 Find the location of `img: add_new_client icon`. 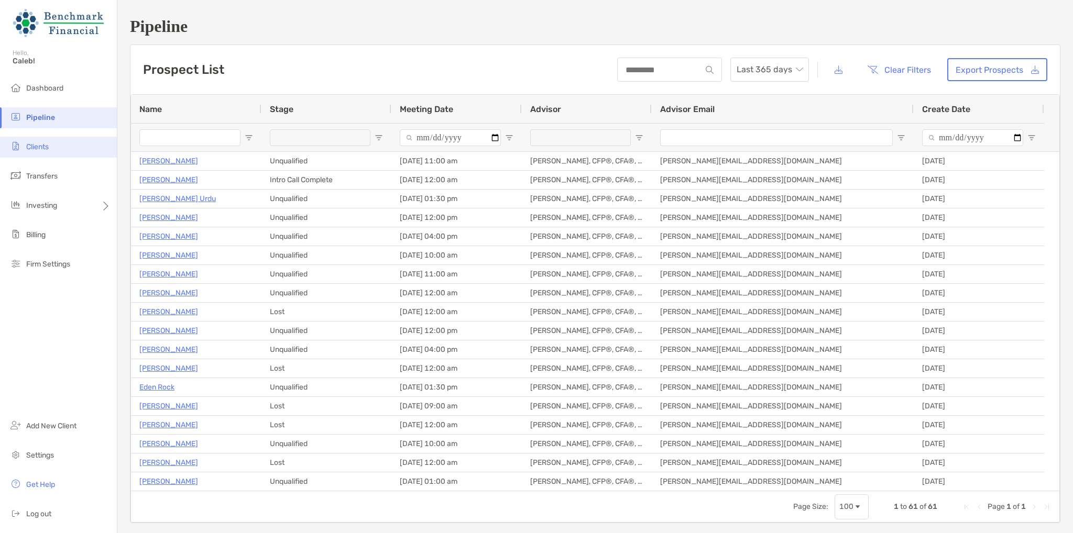

img: add_new_client icon is located at coordinates (16, 426).